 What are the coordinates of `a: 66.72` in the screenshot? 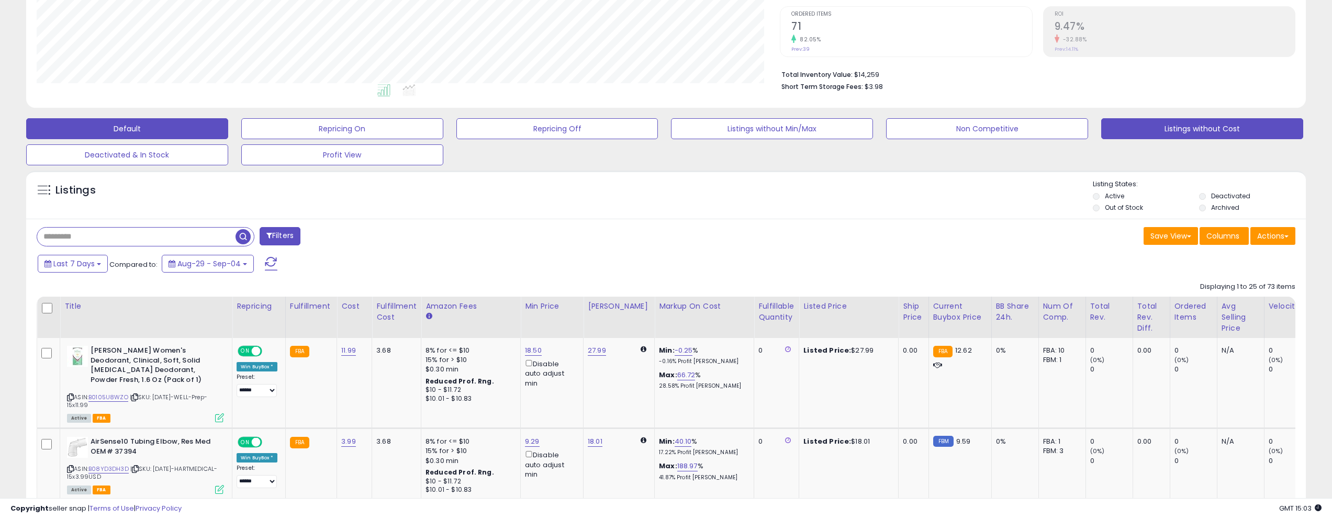 It's located at (686, 375).